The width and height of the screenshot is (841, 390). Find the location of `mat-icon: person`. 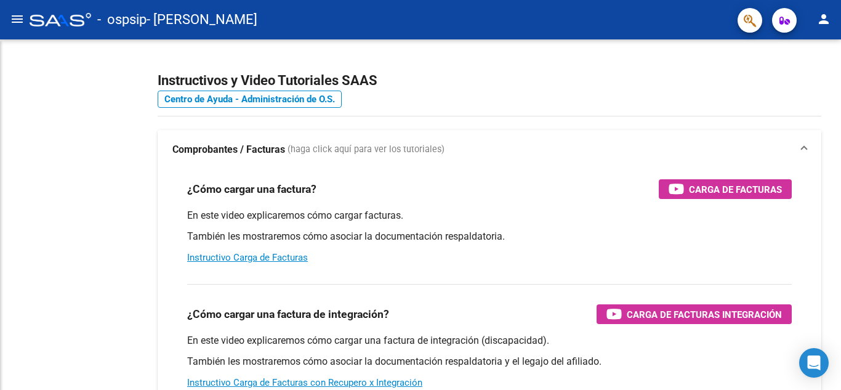

mat-icon: person is located at coordinates (824, 19).